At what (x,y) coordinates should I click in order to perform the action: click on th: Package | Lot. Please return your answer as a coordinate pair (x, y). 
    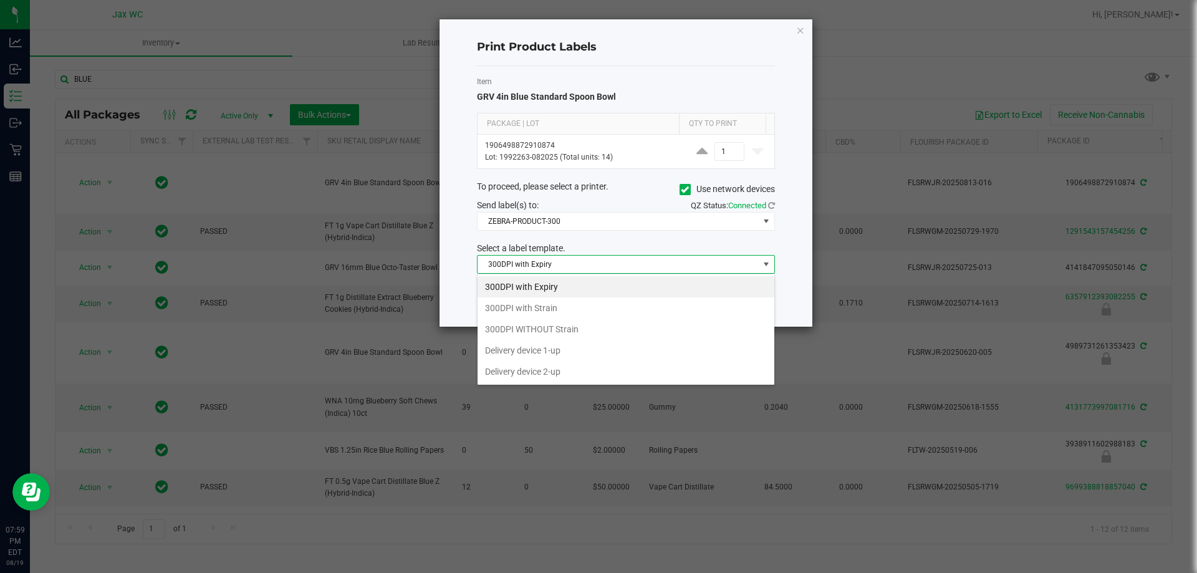
    Looking at the image, I should click on (578, 124).